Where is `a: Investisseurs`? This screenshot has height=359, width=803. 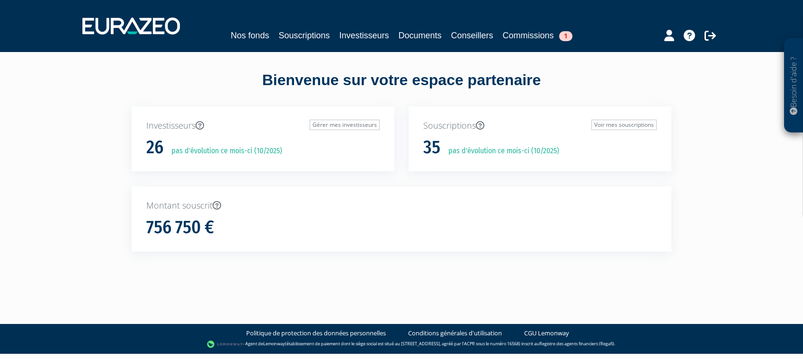
a: Investisseurs is located at coordinates (364, 36).